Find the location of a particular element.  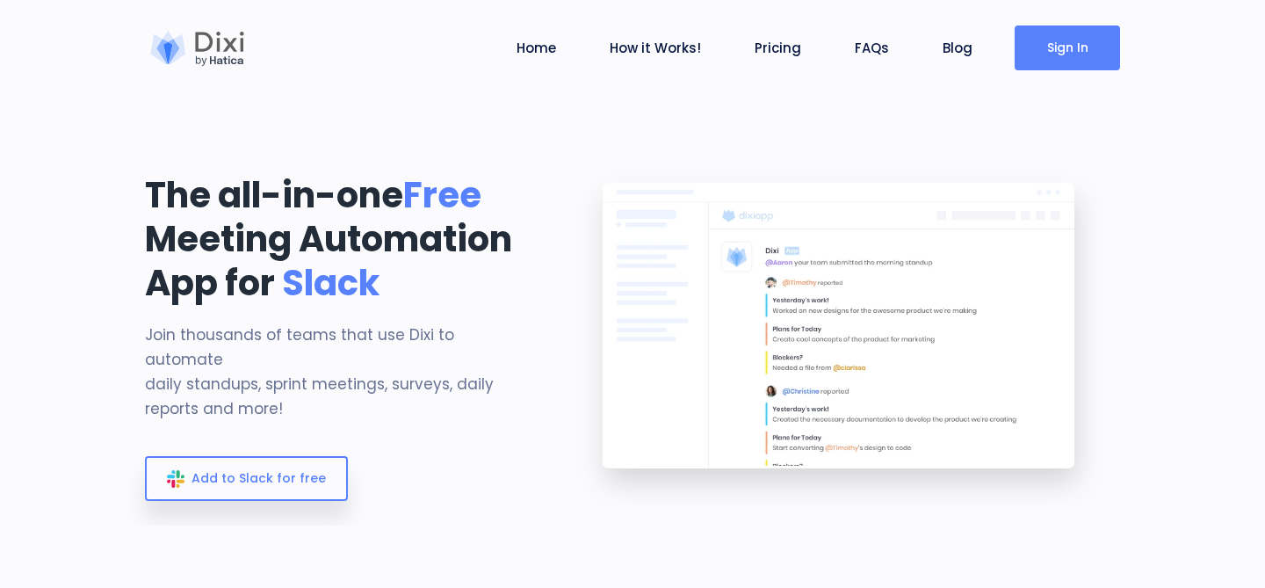

h1: The all-in-one Meeting Automation App for is located at coordinates (340, 239).